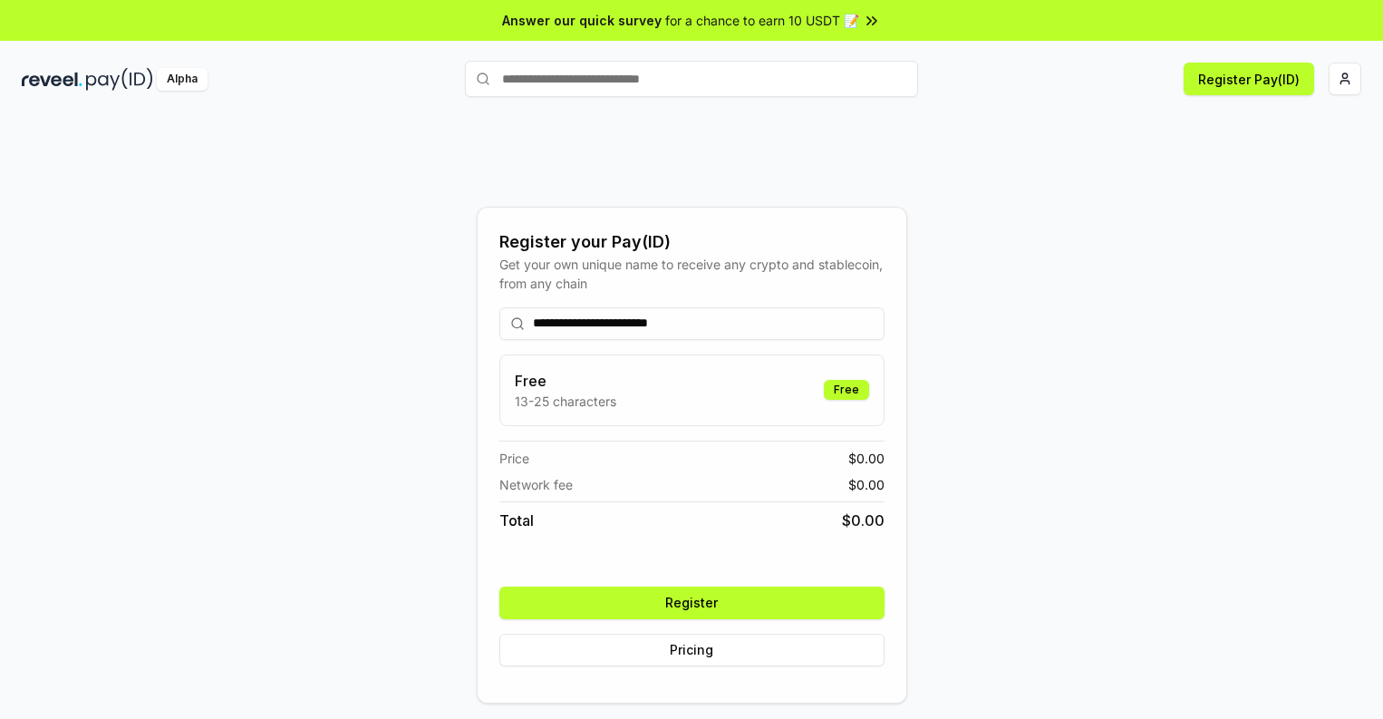 The width and height of the screenshot is (1383, 719). Describe the element at coordinates (762, 20) in the screenshot. I see `span: for a chance to earn 10 USDT 📝` at that location.